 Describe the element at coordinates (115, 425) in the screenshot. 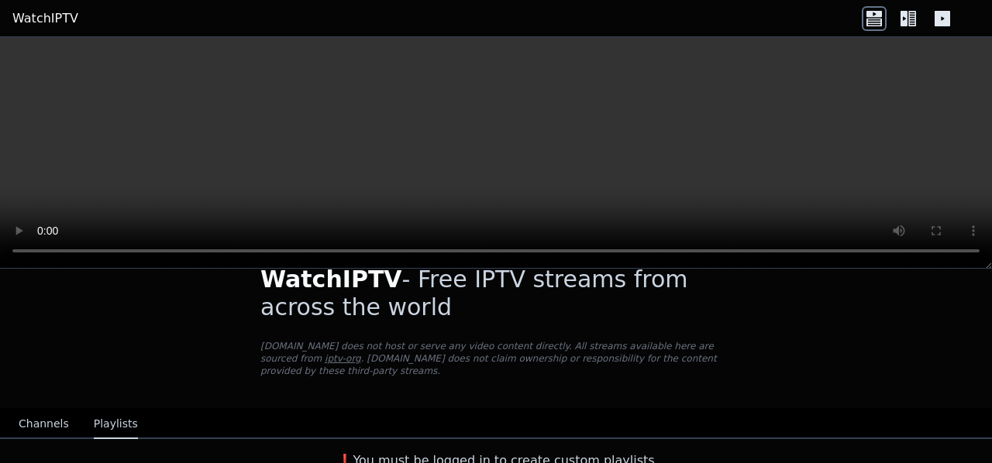

I see `button: Playlists` at that location.